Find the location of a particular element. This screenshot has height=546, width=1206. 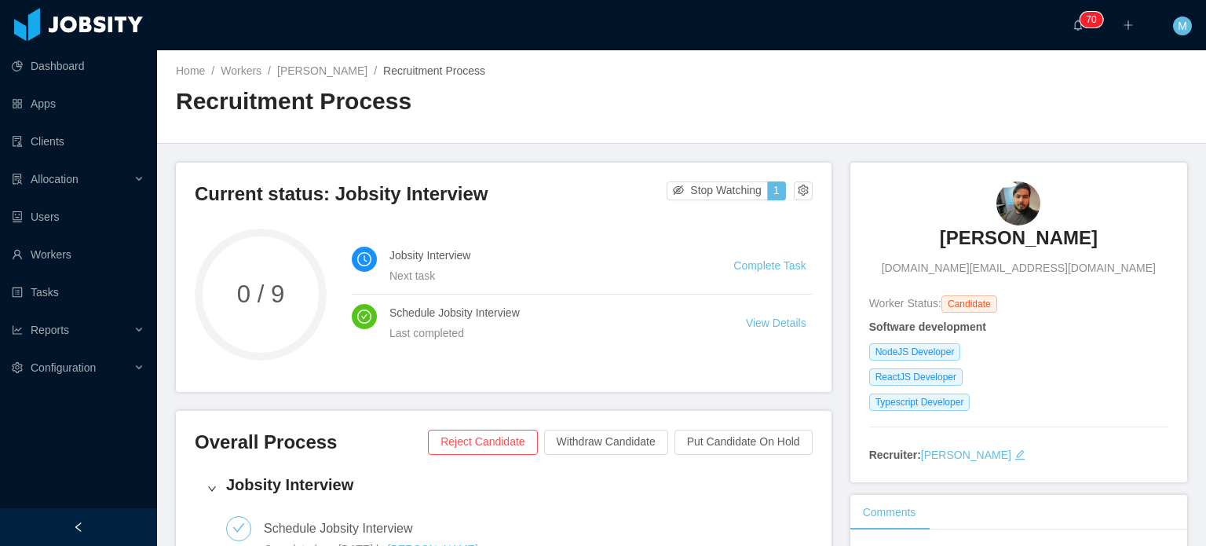

span: Allocation is located at coordinates (54, 179).